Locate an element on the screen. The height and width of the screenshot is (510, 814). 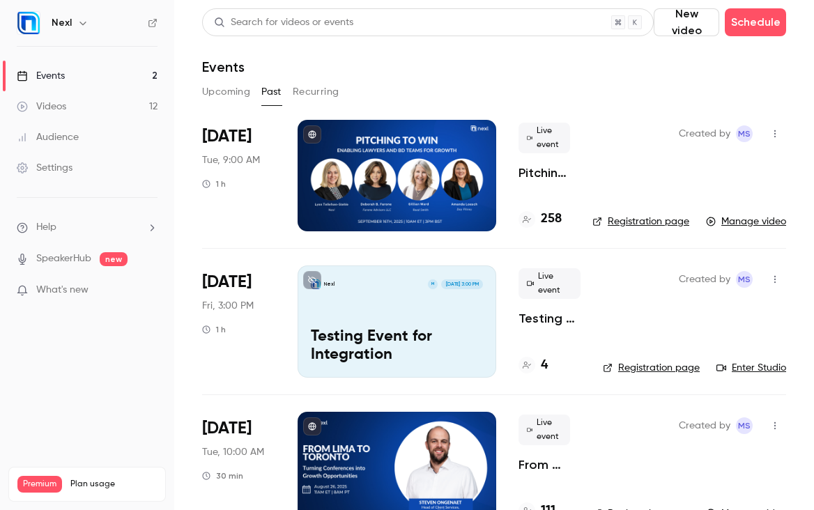
button: Recurring is located at coordinates (316, 92).